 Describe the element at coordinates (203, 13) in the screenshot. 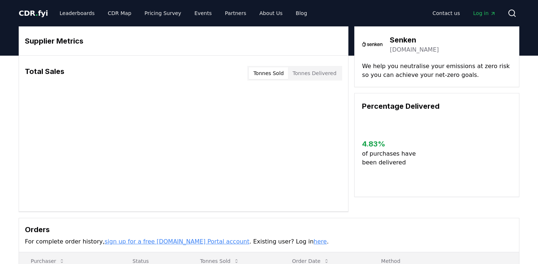

I see `a: Events` at that location.